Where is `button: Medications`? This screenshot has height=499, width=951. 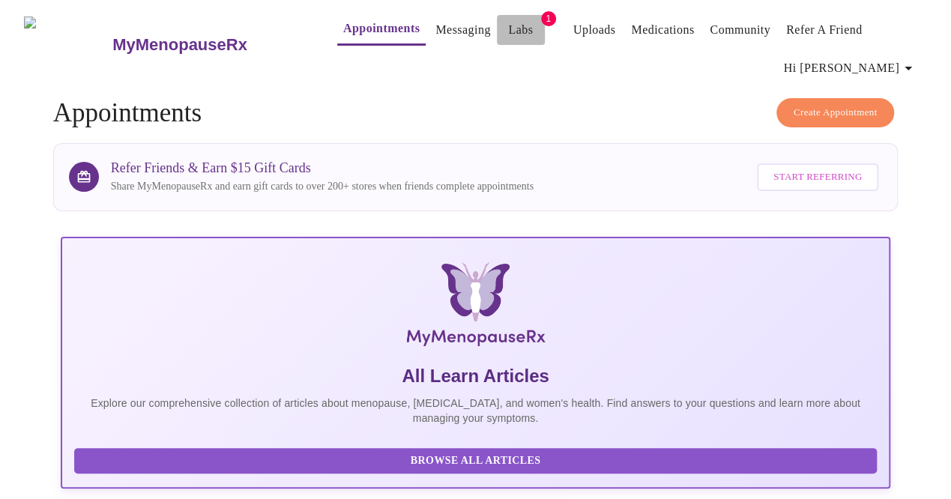 button: Medications is located at coordinates (663, 30).